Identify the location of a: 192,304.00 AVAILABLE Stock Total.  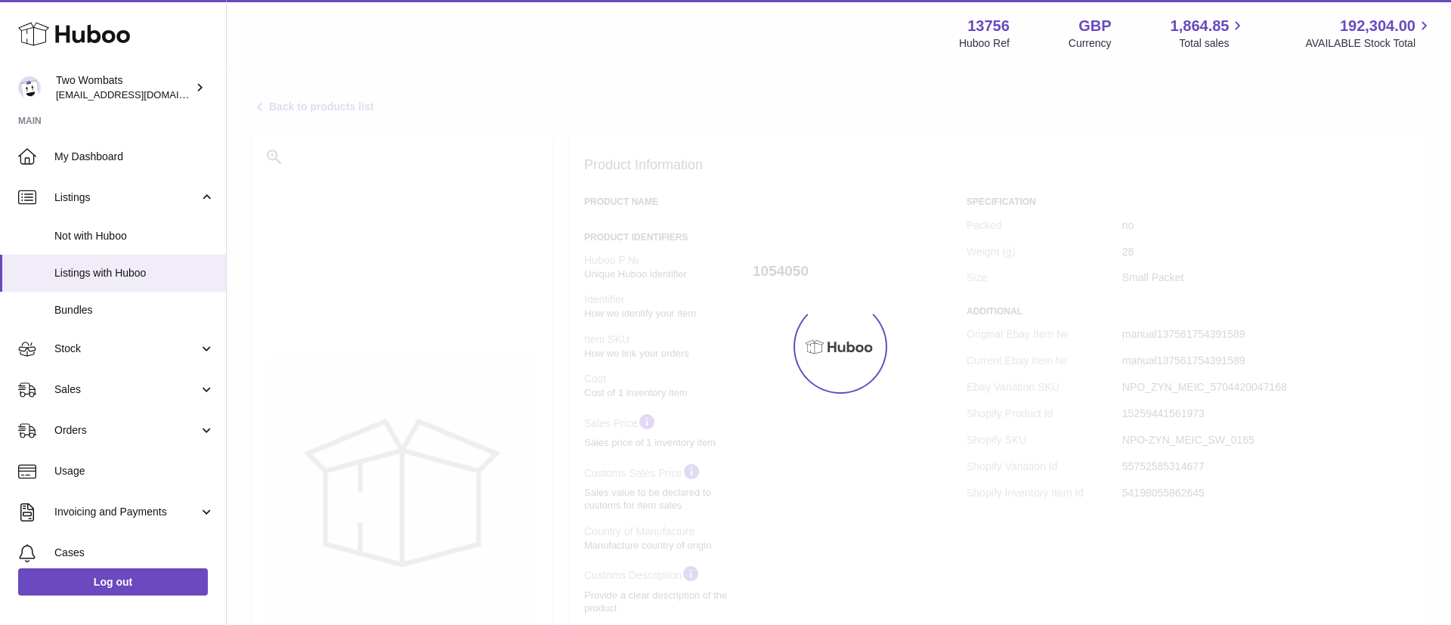
(1369, 33).